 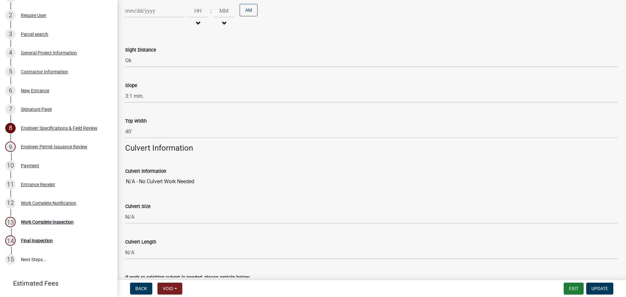 What do you see at coordinates (574, 289) in the screenshot?
I see `button: Exit` at bounding box center [574, 289].